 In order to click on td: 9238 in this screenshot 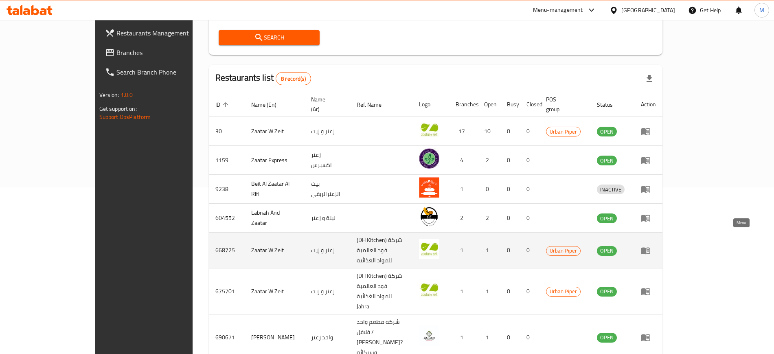, I will do `click(227, 189)`.